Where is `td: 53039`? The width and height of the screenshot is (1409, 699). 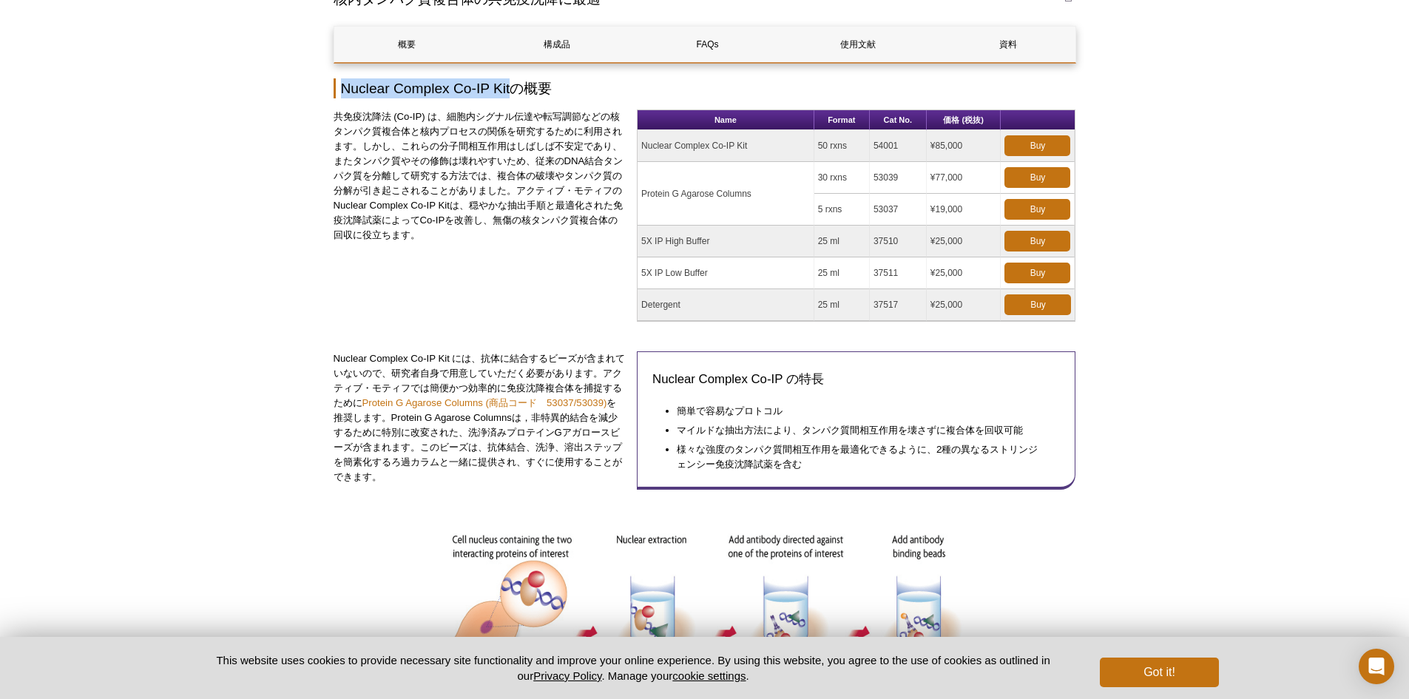 td: 53039 is located at coordinates (898, 178).